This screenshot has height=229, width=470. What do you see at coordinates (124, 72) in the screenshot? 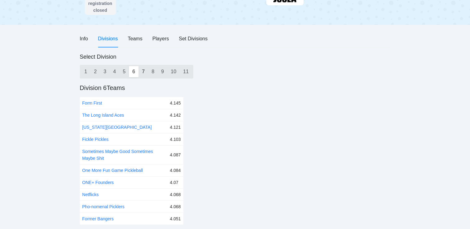
I see `div: 5` at bounding box center [124, 72].